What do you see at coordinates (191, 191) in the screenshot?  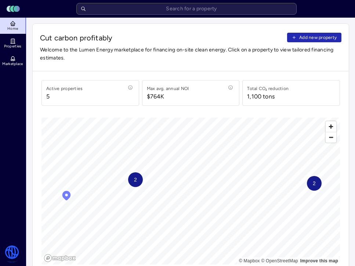 I see `canvas: Map` at bounding box center [191, 191].